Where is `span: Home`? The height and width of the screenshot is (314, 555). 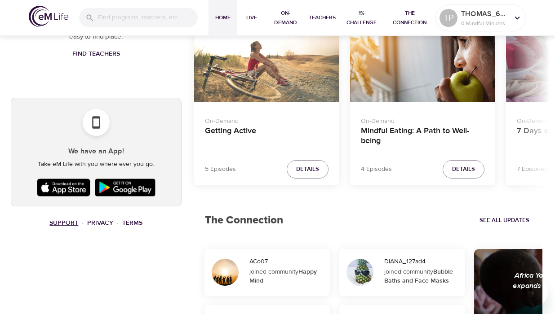
span: Home is located at coordinates (223, 18).